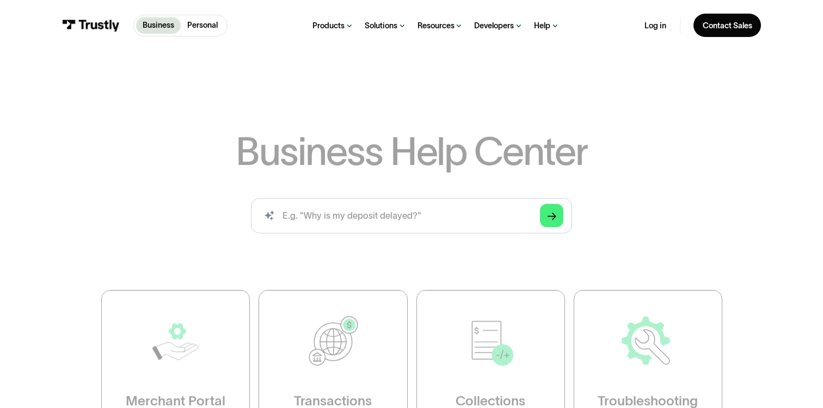 The height and width of the screenshot is (408, 823). Describe the element at coordinates (328, 26) in the screenshot. I see `div: Products` at that location.